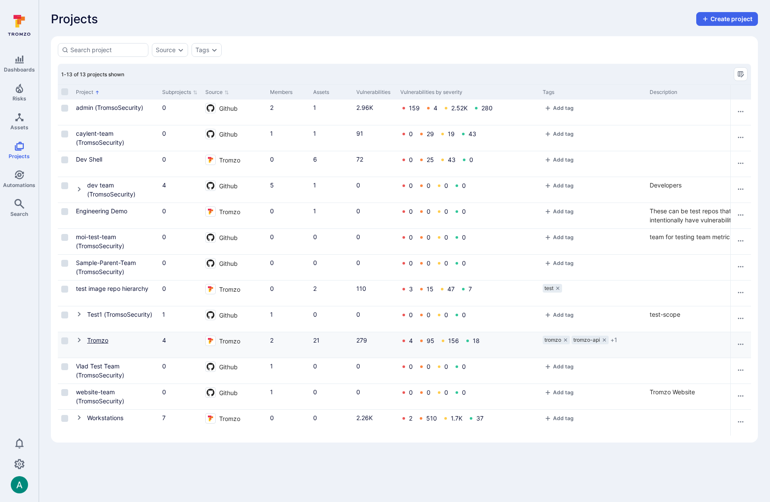  I want to click on span: Automations, so click(19, 185).